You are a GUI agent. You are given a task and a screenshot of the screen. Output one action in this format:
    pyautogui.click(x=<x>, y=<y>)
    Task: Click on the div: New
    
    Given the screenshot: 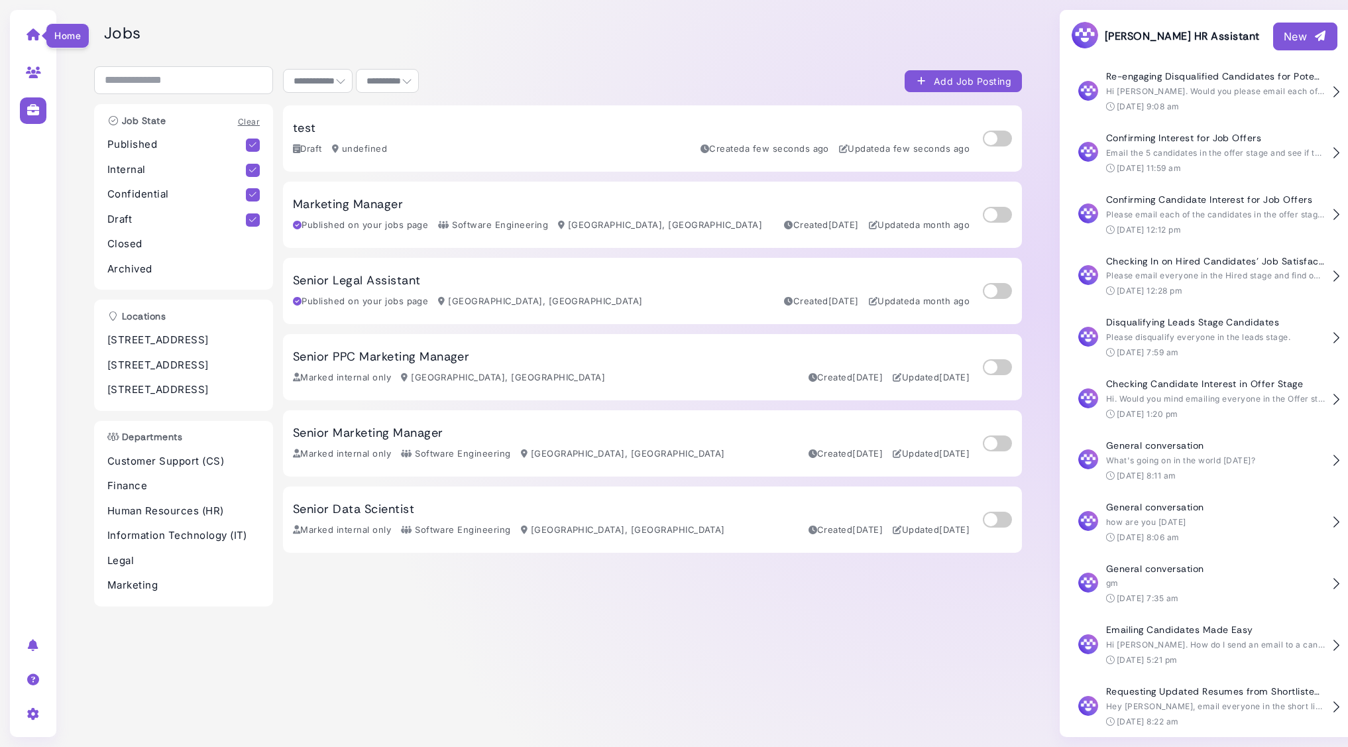 What is the action you would take?
    pyautogui.click(x=1305, y=36)
    